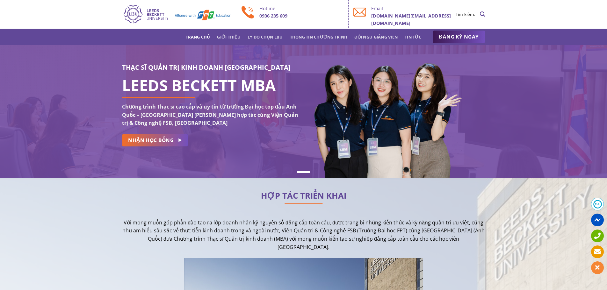 This screenshot has height=290, width=607. Describe the element at coordinates (304, 172) in the screenshot. I see `li: Page dot 1` at that location.